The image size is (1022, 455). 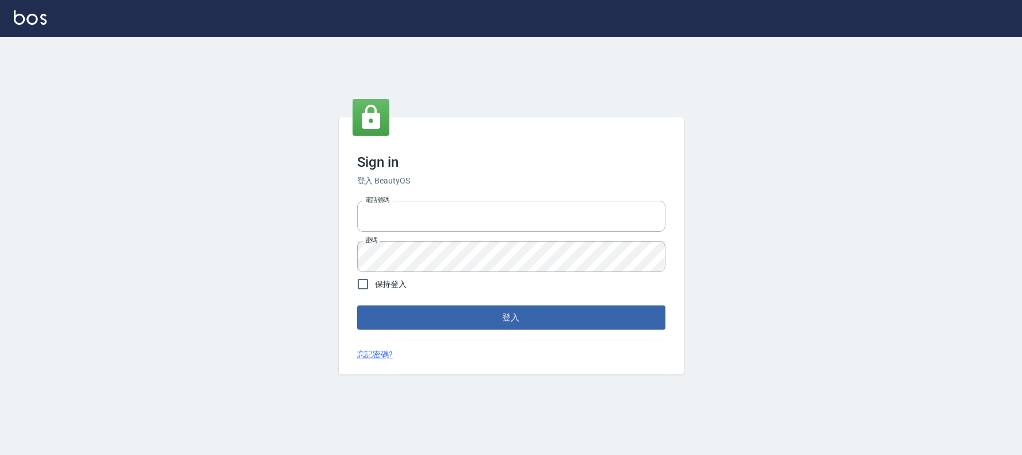 What do you see at coordinates (511, 181) in the screenshot?
I see `h6: 登入 BeautyOS` at bounding box center [511, 181].